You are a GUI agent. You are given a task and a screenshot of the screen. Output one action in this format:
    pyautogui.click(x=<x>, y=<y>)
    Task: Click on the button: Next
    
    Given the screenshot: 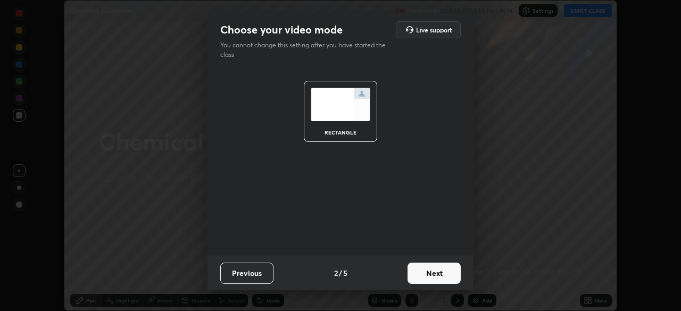 What is the action you would take?
    pyautogui.click(x=434, y=273)
    